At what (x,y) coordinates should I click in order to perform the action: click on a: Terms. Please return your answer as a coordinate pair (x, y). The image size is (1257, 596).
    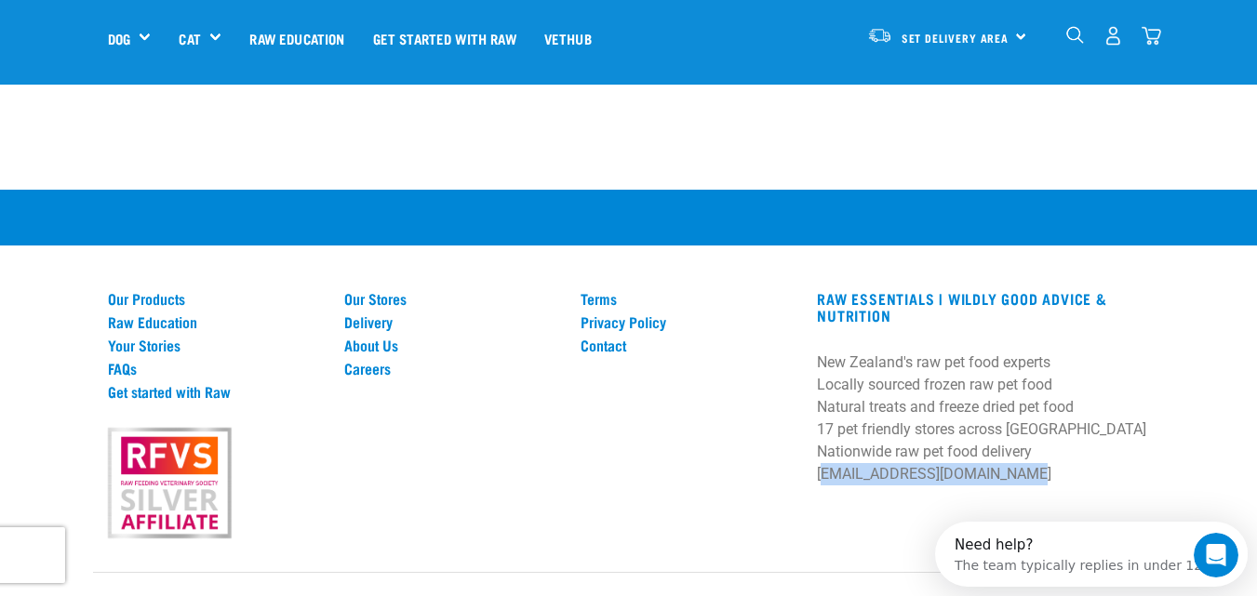
    Looking at the image, I should click on (688, 299).